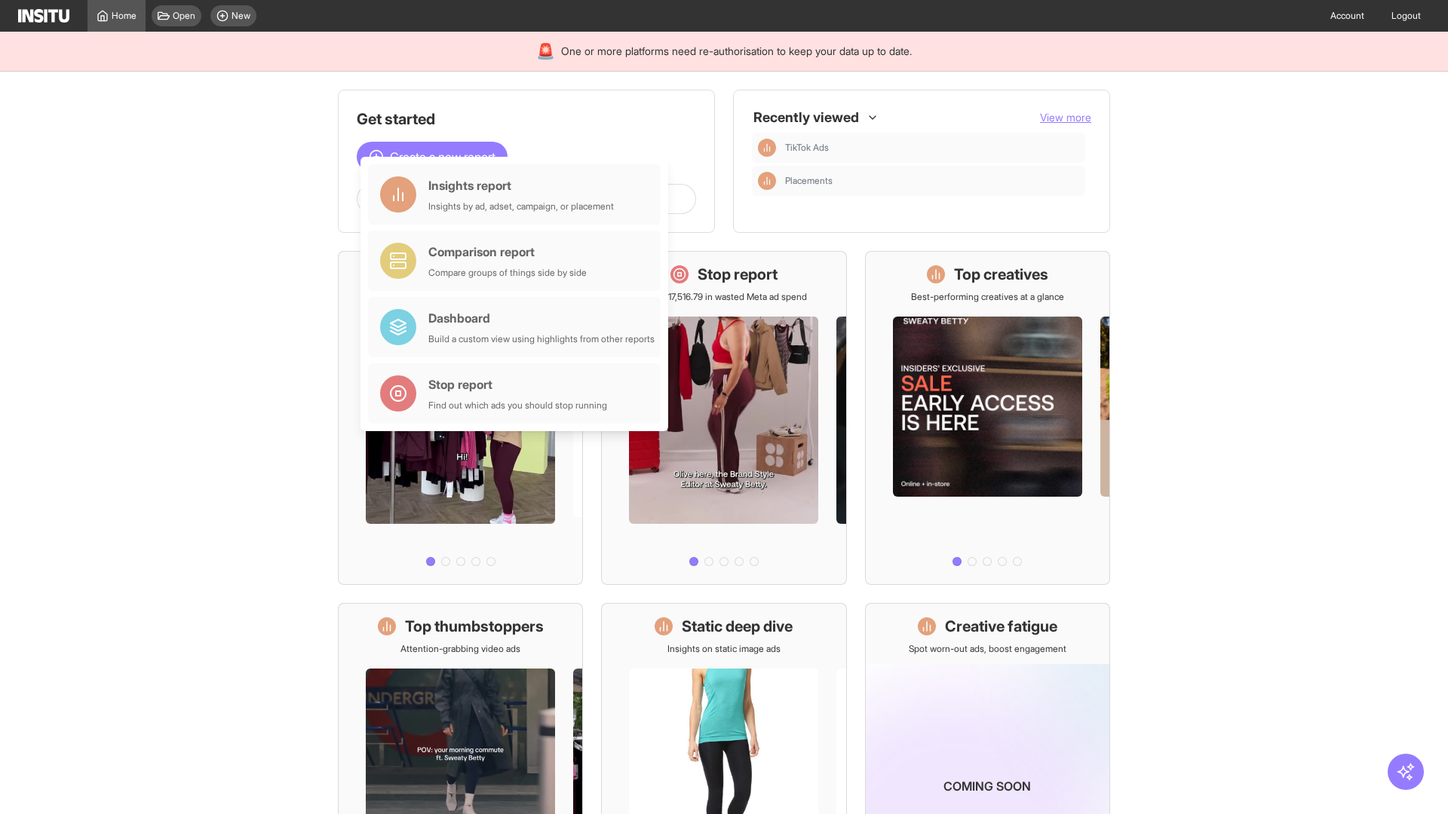  Describe the element at coordinates (521, 185) in the screenshot. I see `div: Insights report` at that location.